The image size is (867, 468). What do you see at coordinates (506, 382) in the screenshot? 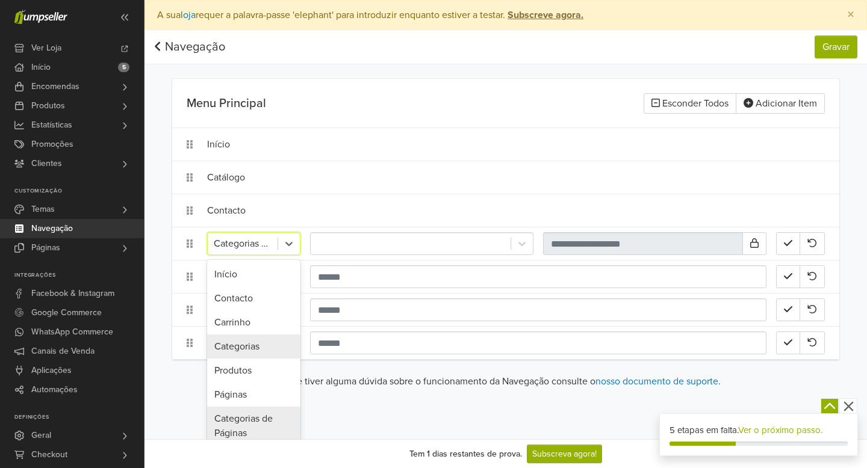
I see `p: Se tiver alguma dúvida sobre o funcionamento da Navegação consulte o .` at bounding box center [506, 382].